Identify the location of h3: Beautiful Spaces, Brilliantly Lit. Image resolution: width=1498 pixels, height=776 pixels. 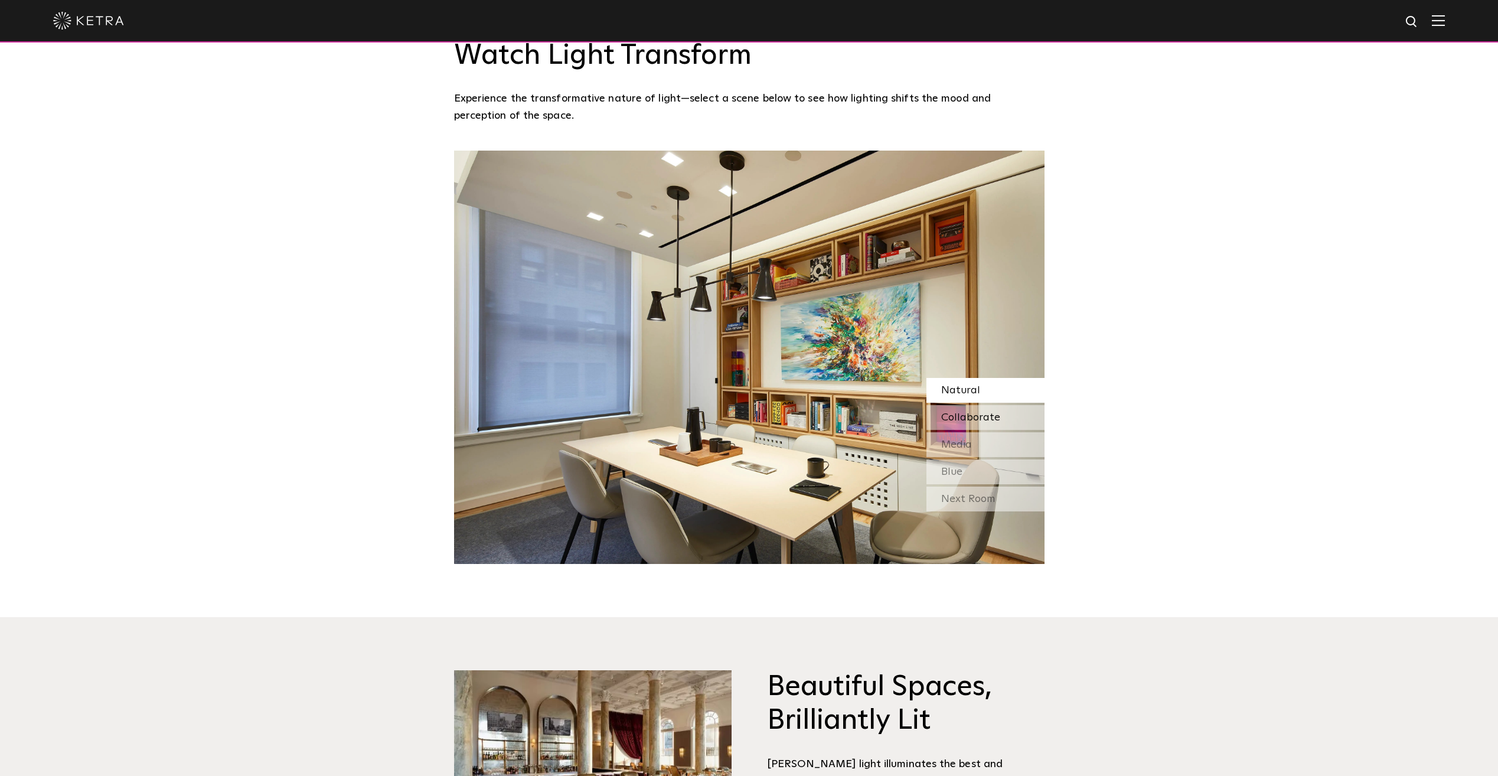
(906, 704).